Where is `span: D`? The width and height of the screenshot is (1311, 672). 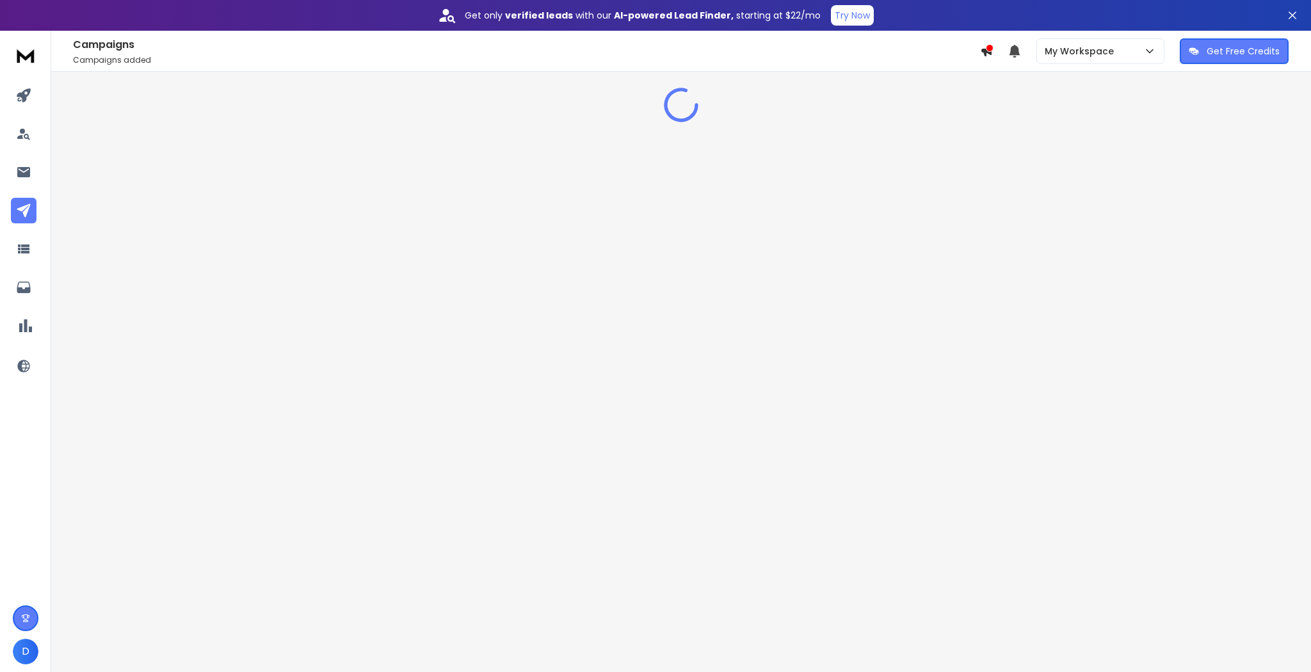 span: D is located at coordinates (26, 652).